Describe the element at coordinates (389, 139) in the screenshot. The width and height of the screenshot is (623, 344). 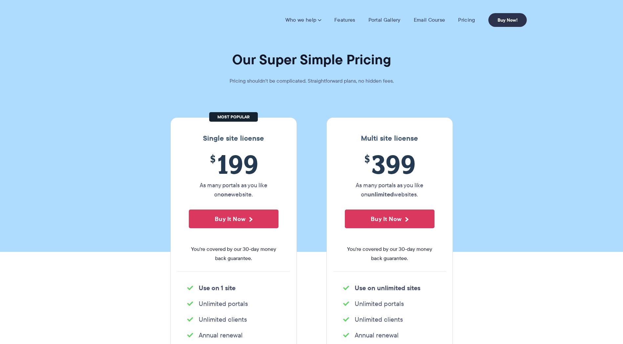
I see `h3: Multi site license` at that location.